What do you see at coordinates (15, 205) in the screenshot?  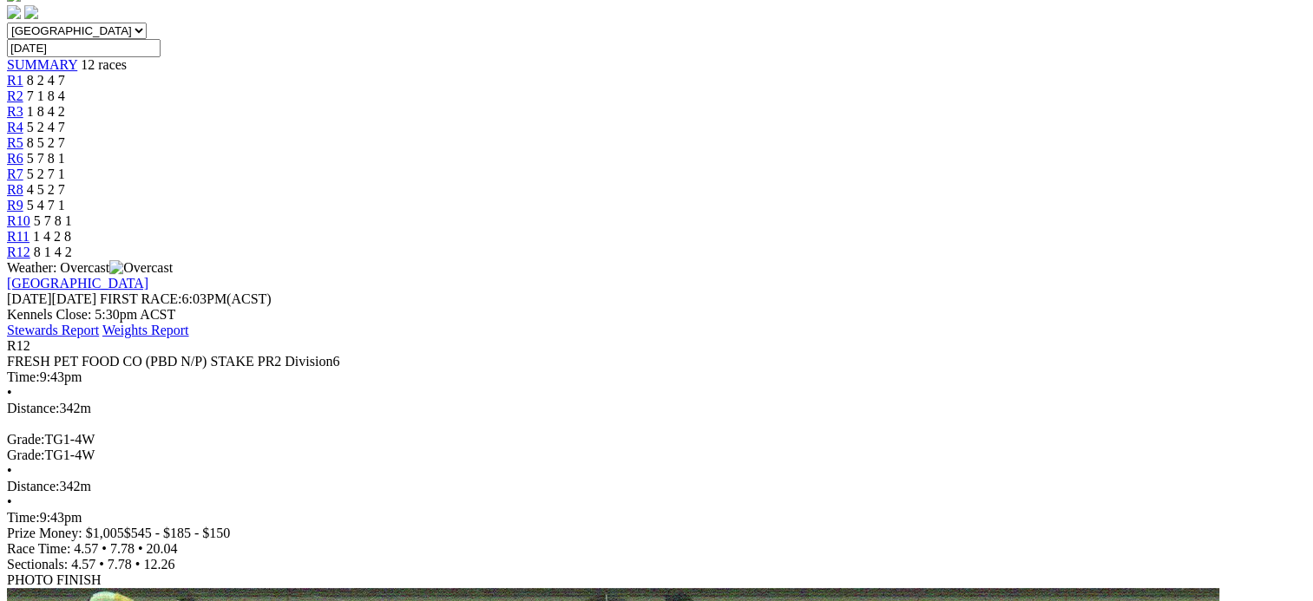 I see `span: R9` at bounding box center [15, 205].